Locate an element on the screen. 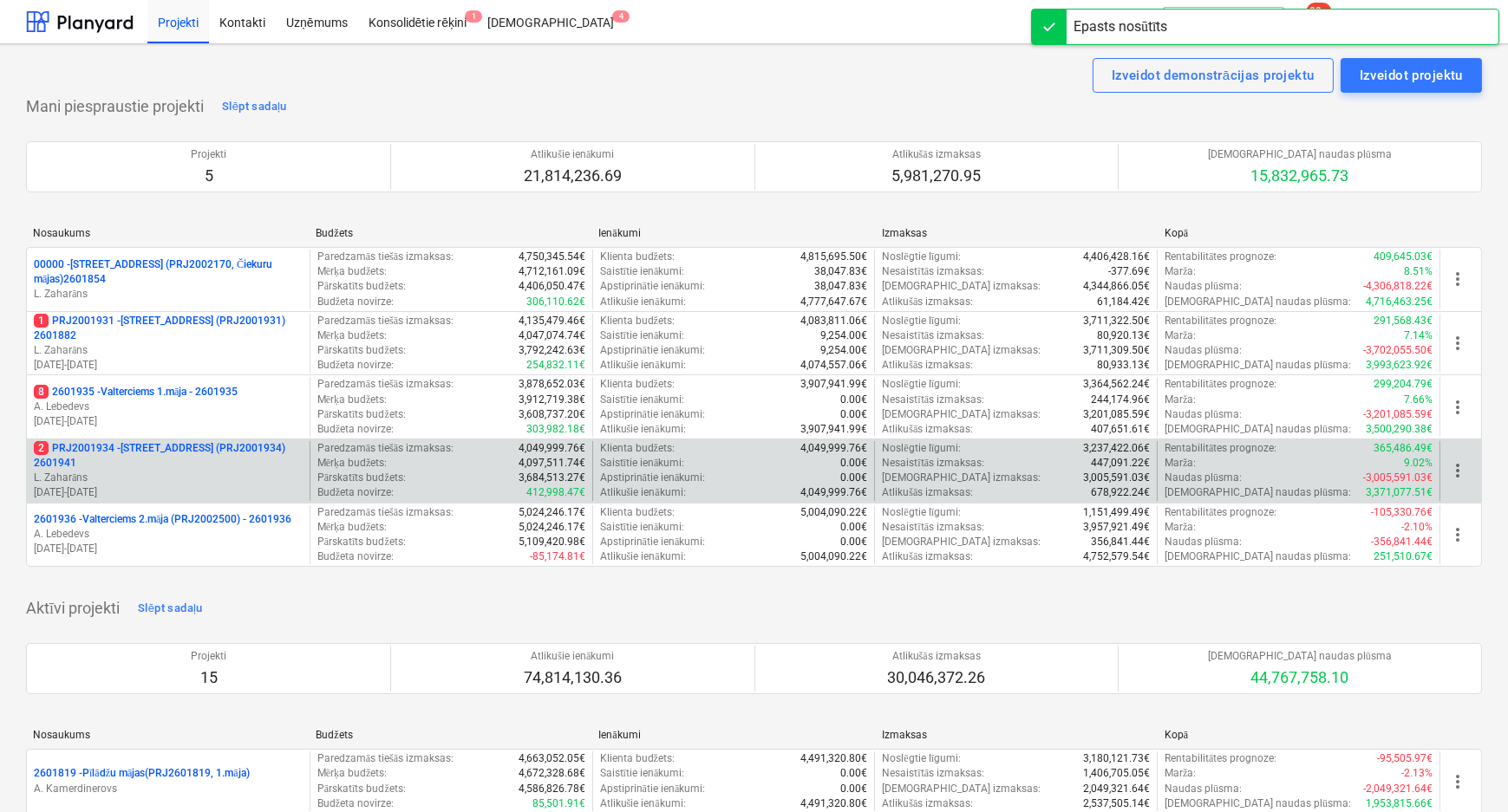  p: 251,510.67€ is located at coordinates (1404, 556).